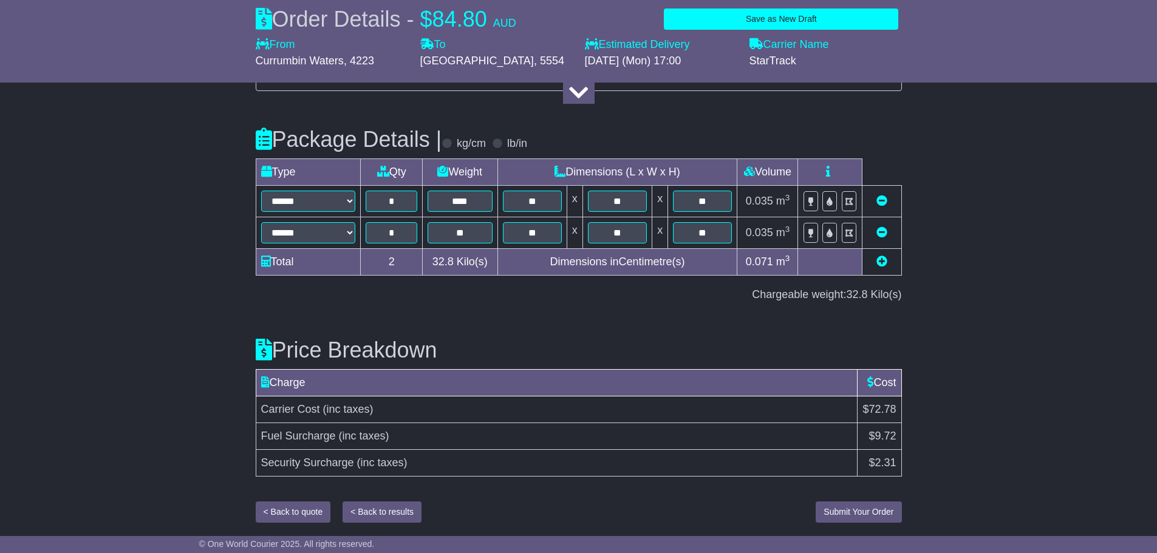 Image resolution: width=1157 pixels, height=553 pixels. Describe the element at coordinates (858, 512) in the screenshot. I see `span: Submit Your Order` at that location.